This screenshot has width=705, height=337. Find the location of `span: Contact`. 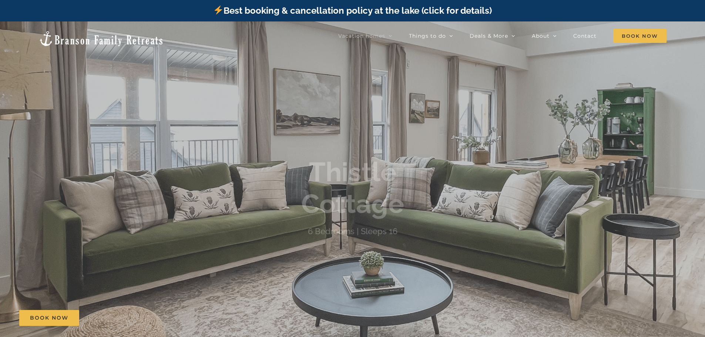

span: Contact is located at coordinates (585, 36).